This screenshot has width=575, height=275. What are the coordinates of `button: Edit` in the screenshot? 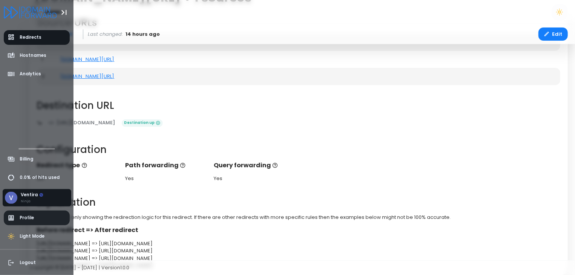 It's located at (553, 34).